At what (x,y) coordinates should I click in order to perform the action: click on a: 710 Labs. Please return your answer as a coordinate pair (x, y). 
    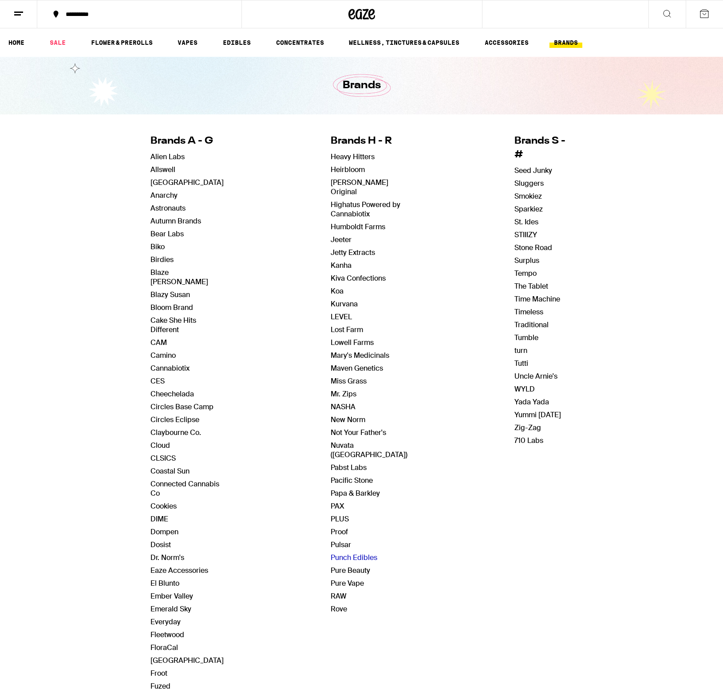
    Looking at the image, I should click on (528, 440).